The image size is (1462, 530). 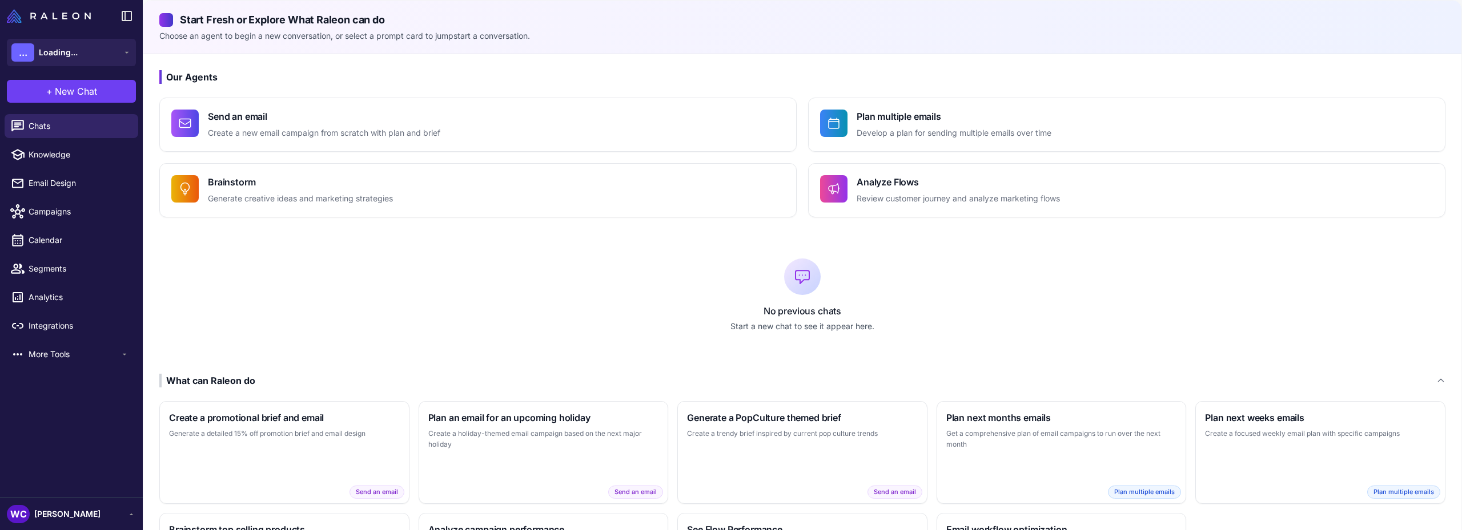 I want to click on button: Plan an email for an upcoming holidayCreate a holiday-themed email campaign based on the next maj..., so click(x=544, y=453).